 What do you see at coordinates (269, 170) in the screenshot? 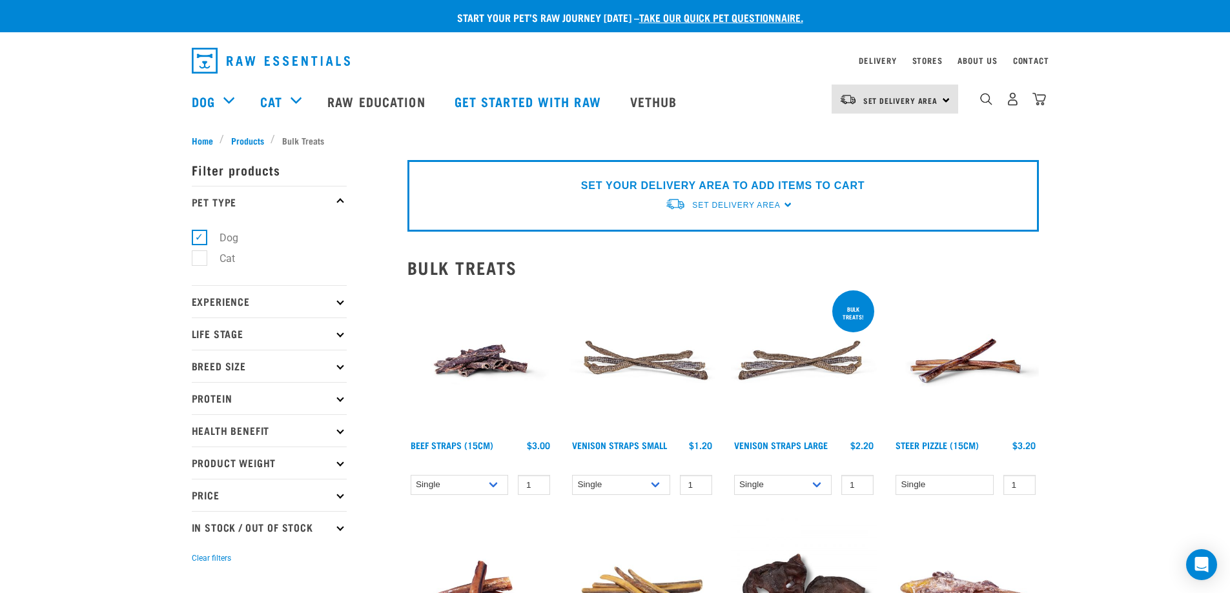
I see `p: Filter products` at bounding box center [269, 170].